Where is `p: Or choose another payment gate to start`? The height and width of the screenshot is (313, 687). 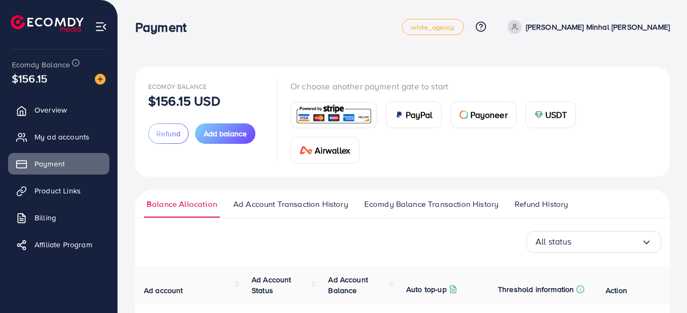 p: Or choose another payment gate to start is located at coordinates (474, 86).